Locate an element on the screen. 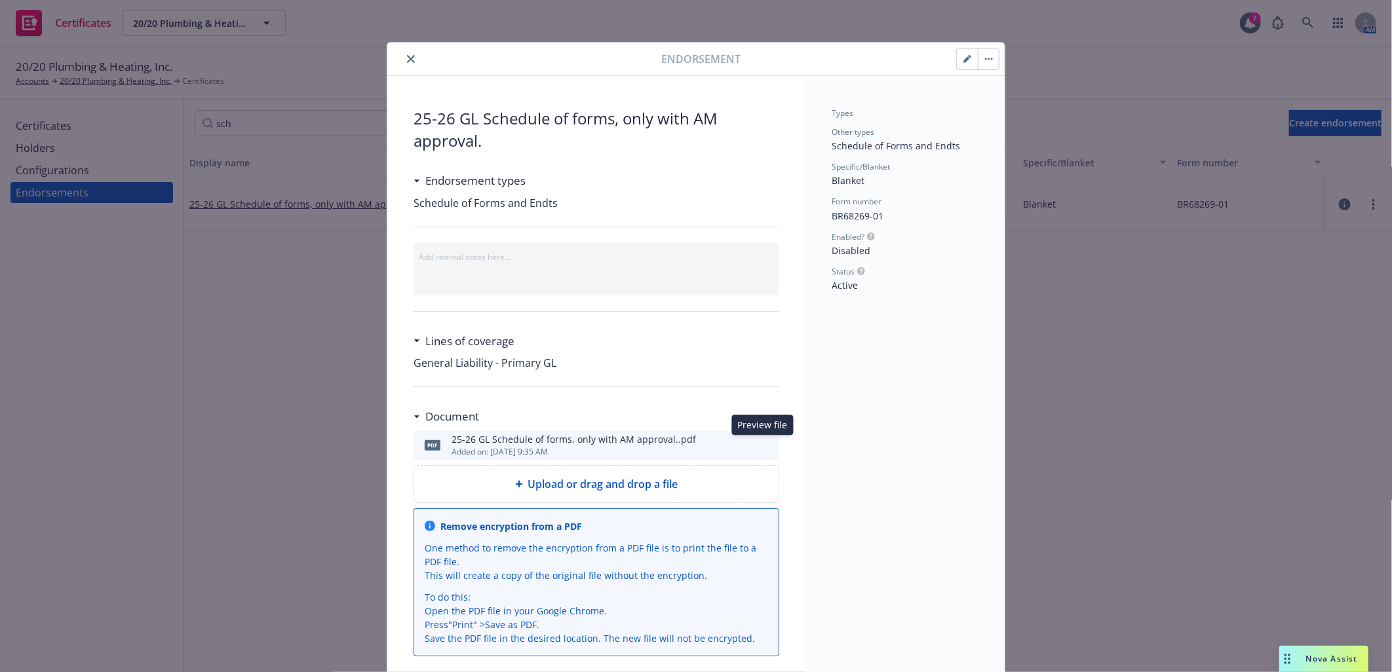  span: Specific/Blanket is located at coordinates (860, 166).